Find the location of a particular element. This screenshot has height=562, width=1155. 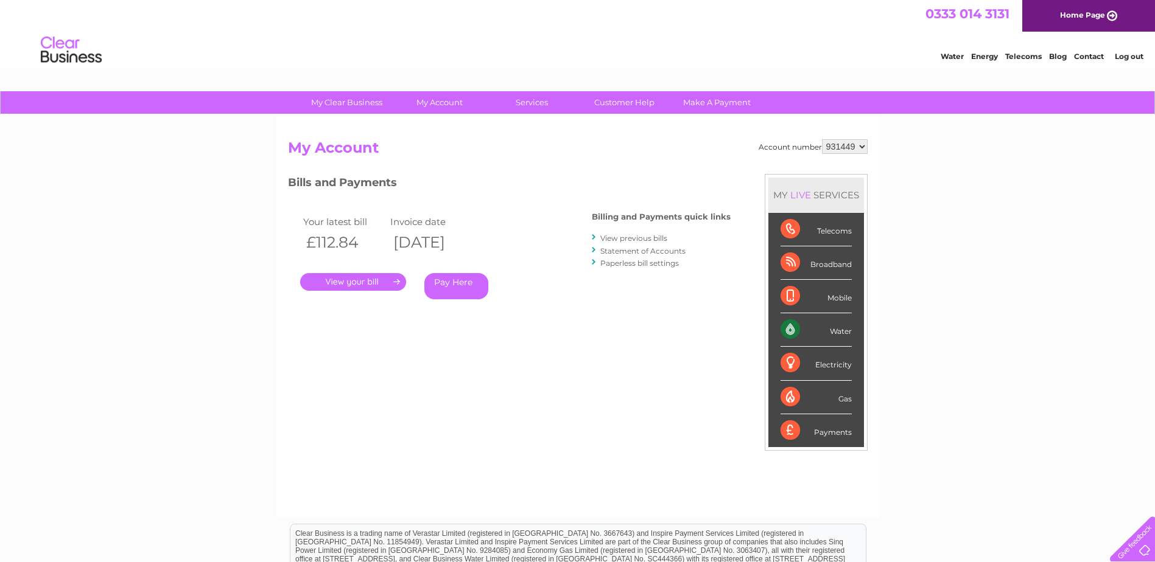

a: Paperless bill settings is located at coordinates (639, 263).